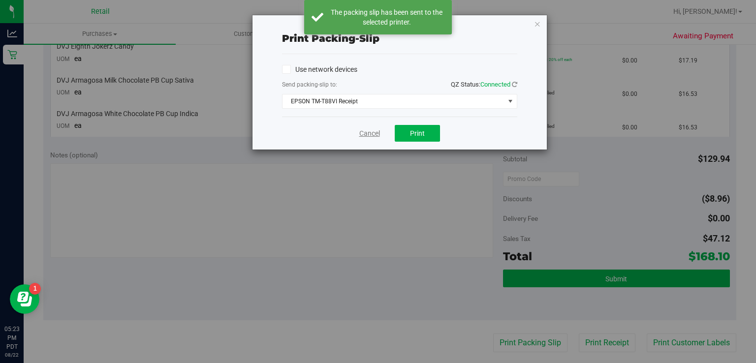 The image size is (756, 363). I want to click on span: Connected, so click(495, 84).